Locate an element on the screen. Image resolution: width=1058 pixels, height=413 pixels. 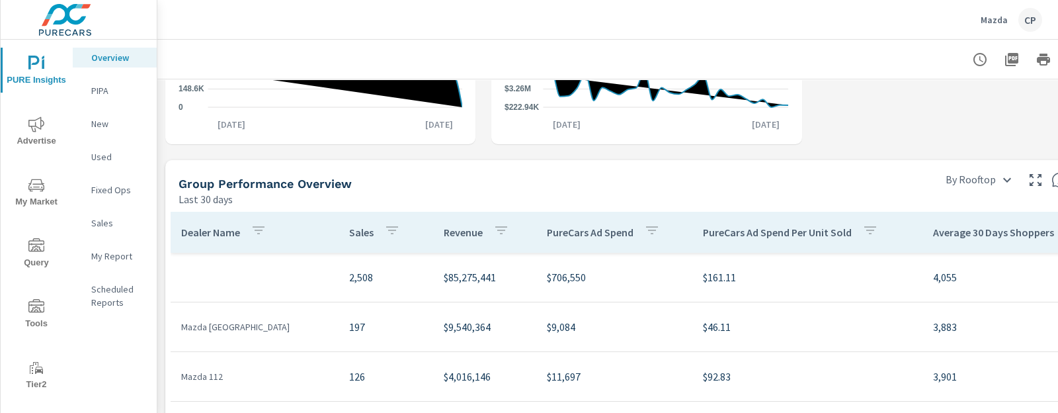
div: Sales is located at coordinates (114, 223).